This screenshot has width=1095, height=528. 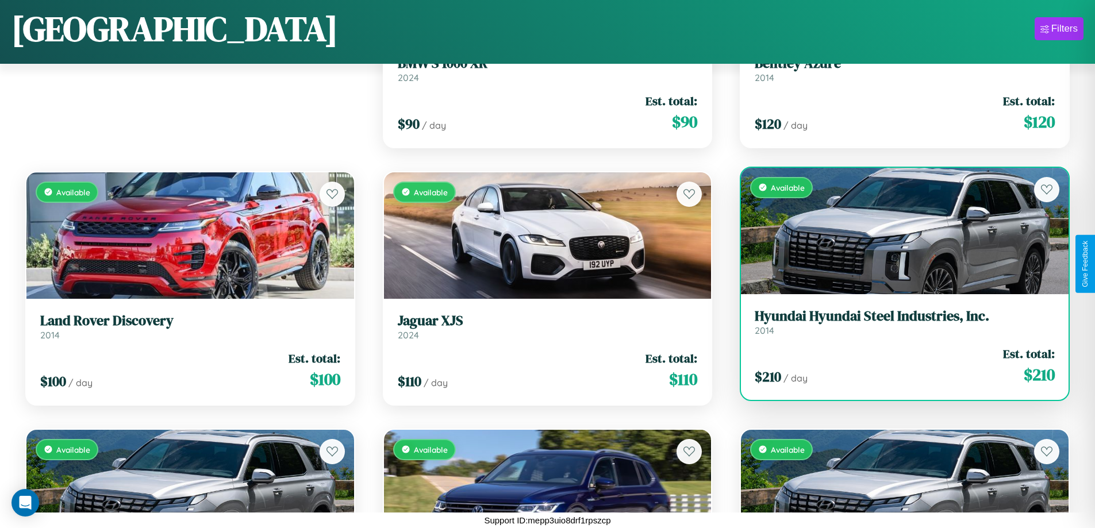 What do you see at coordinates (548, 321) in the screenshot?
I see `h3: Jaguar XJS` at bounding box center [548, 321].